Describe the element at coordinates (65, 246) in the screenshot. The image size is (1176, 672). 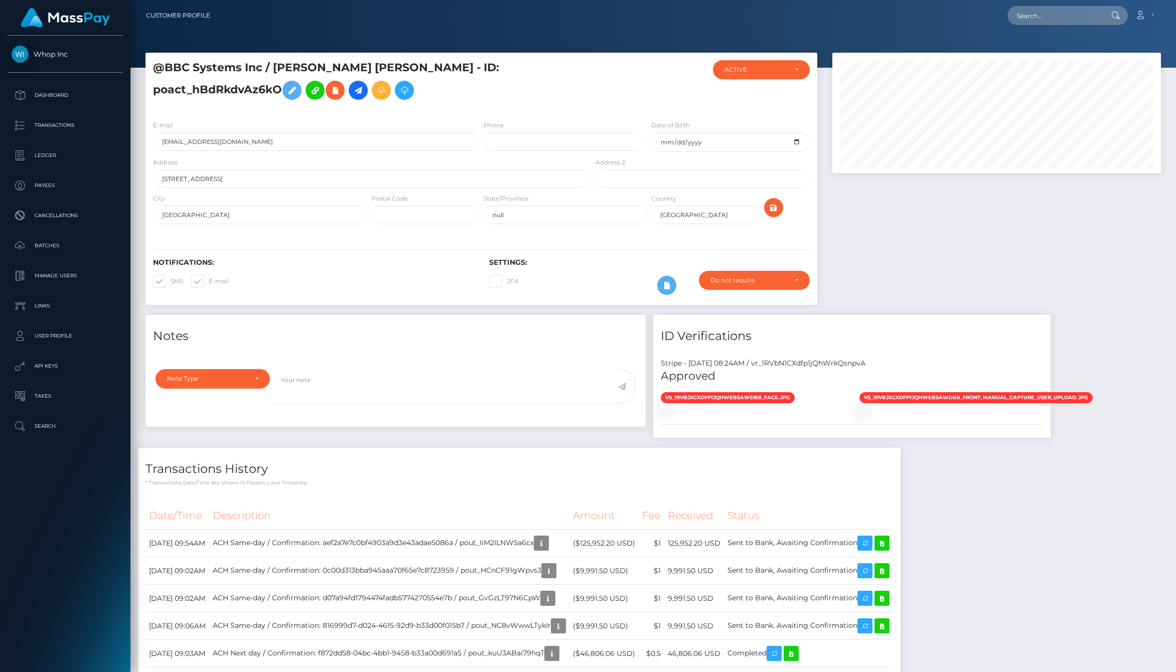
I see `a: Batches` at that location.